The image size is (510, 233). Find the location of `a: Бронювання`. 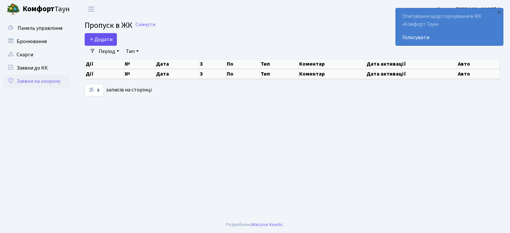

a: Бронювання is located at coordinates (36, 41).